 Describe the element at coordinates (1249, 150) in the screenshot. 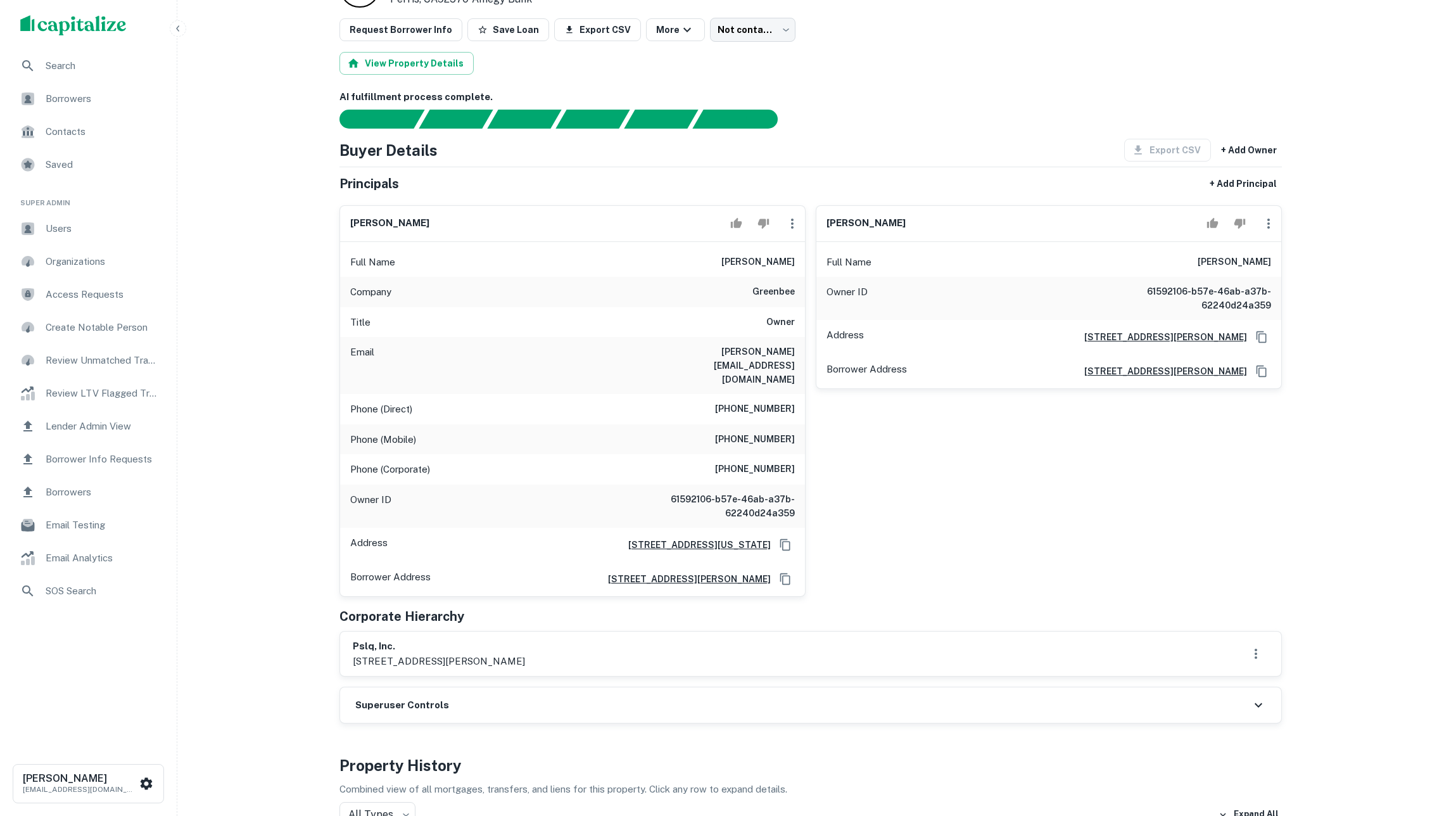

I see `button: + Add Owner` at that location.